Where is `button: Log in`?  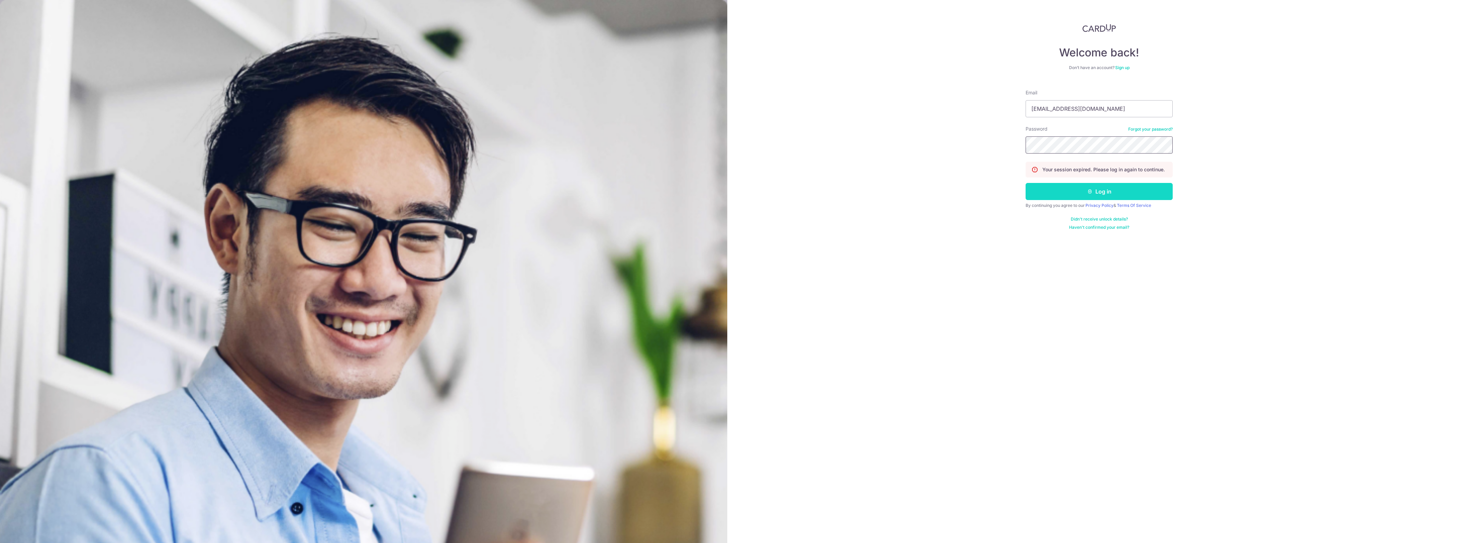 button: Log in is located at coordinates (1099, 192).